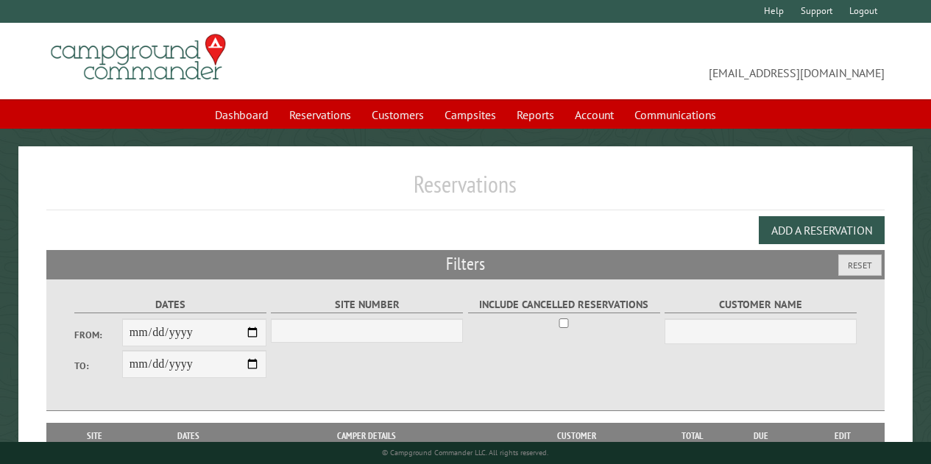 The width and height of the screenshot is (931, 464). What do you see at coordinates (465, 452) in the screenshot?
I see `small: © Campground Commander LLC. All rights reserved.` at bounding box center [465, 452].